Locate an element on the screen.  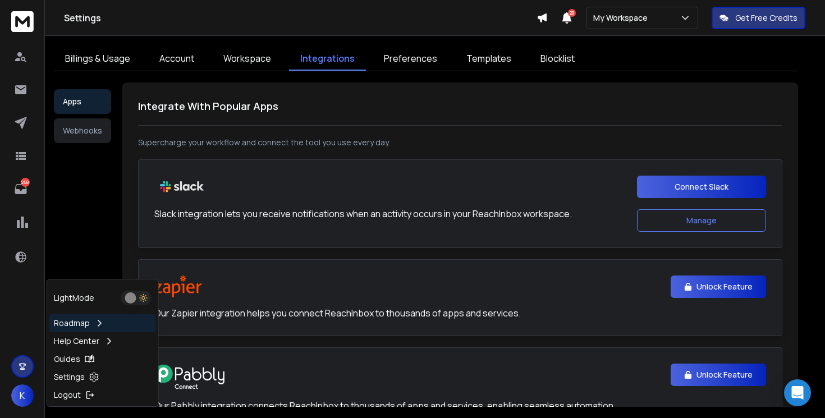
a: Billings & Usage is located at coordinates (98, 59).